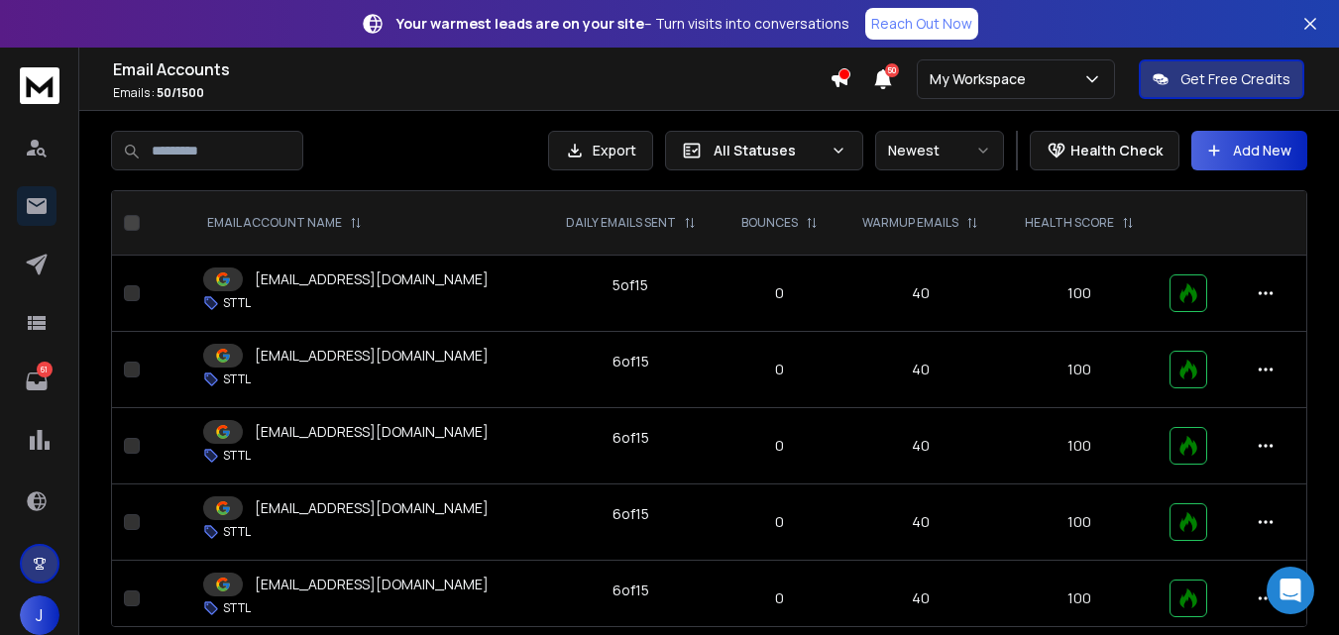 The height and width of the screenshot is (635, 1339). I want to click on p: Health Check, so click(1116, 151).